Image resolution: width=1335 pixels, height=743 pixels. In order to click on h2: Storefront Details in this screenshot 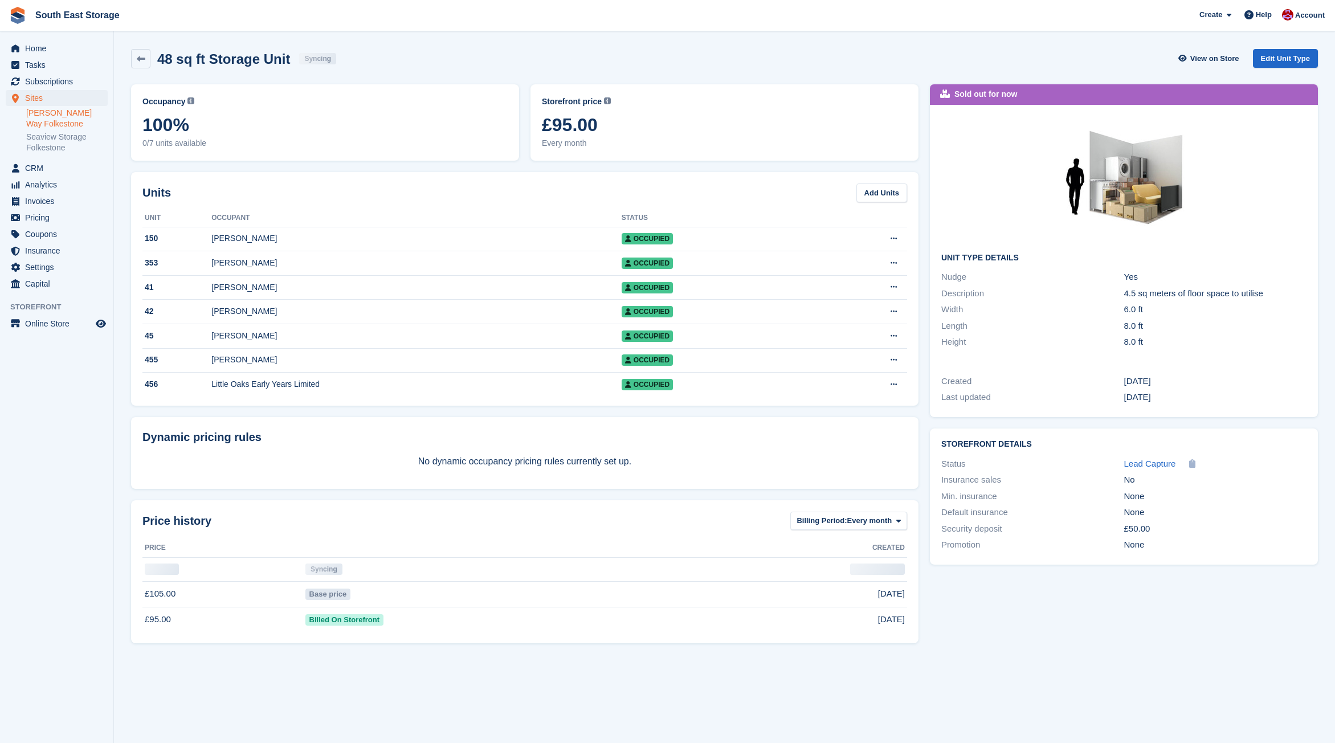, I will do `click(1124, 444)`.